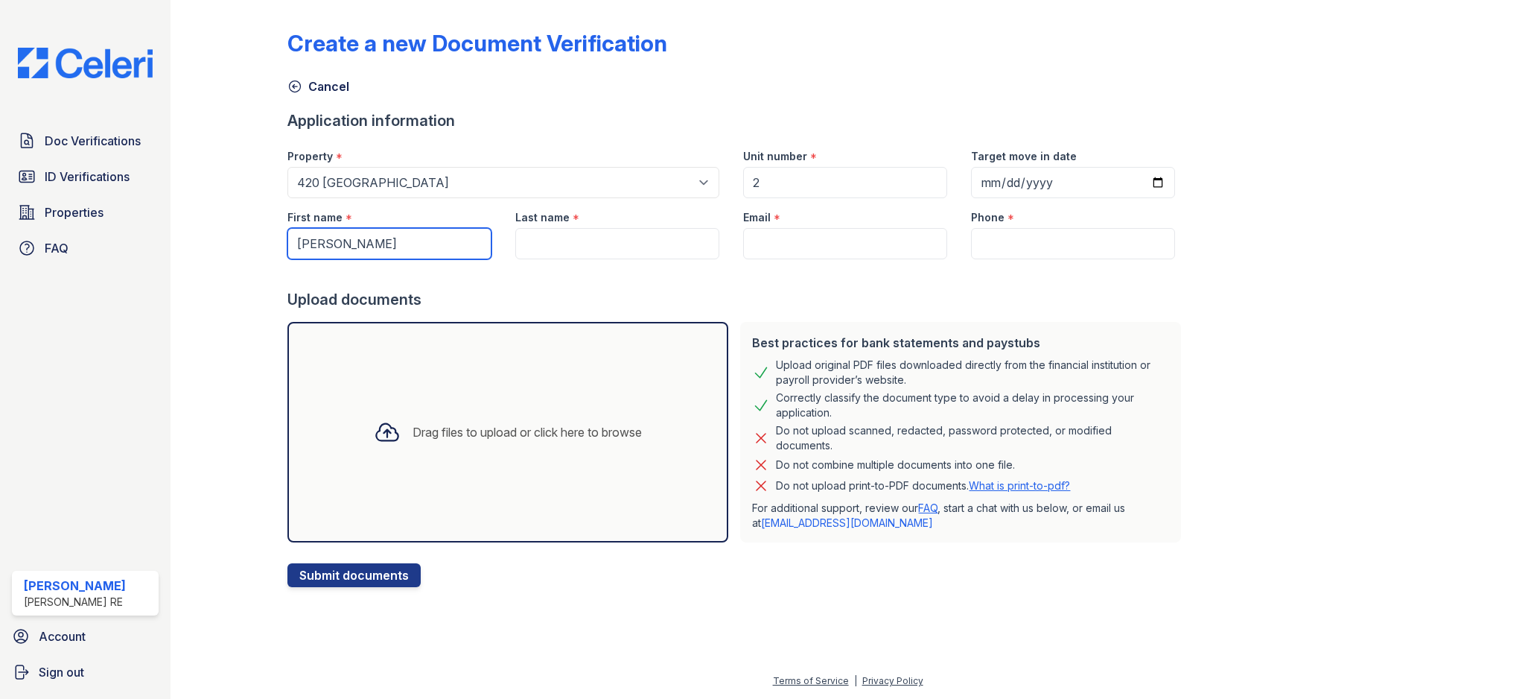 The image size is (1525, 699). What do you see at coordinates (74, 212) in the screenshot?
I see `span: Properties` at bounding box center [74, 212].